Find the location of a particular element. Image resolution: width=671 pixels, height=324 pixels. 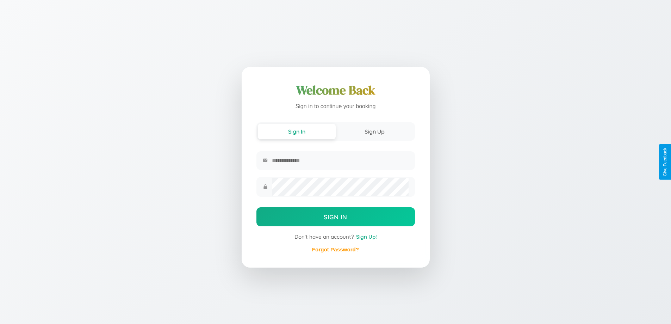

h1: Welcome Back is located at coordinates (336, 90).